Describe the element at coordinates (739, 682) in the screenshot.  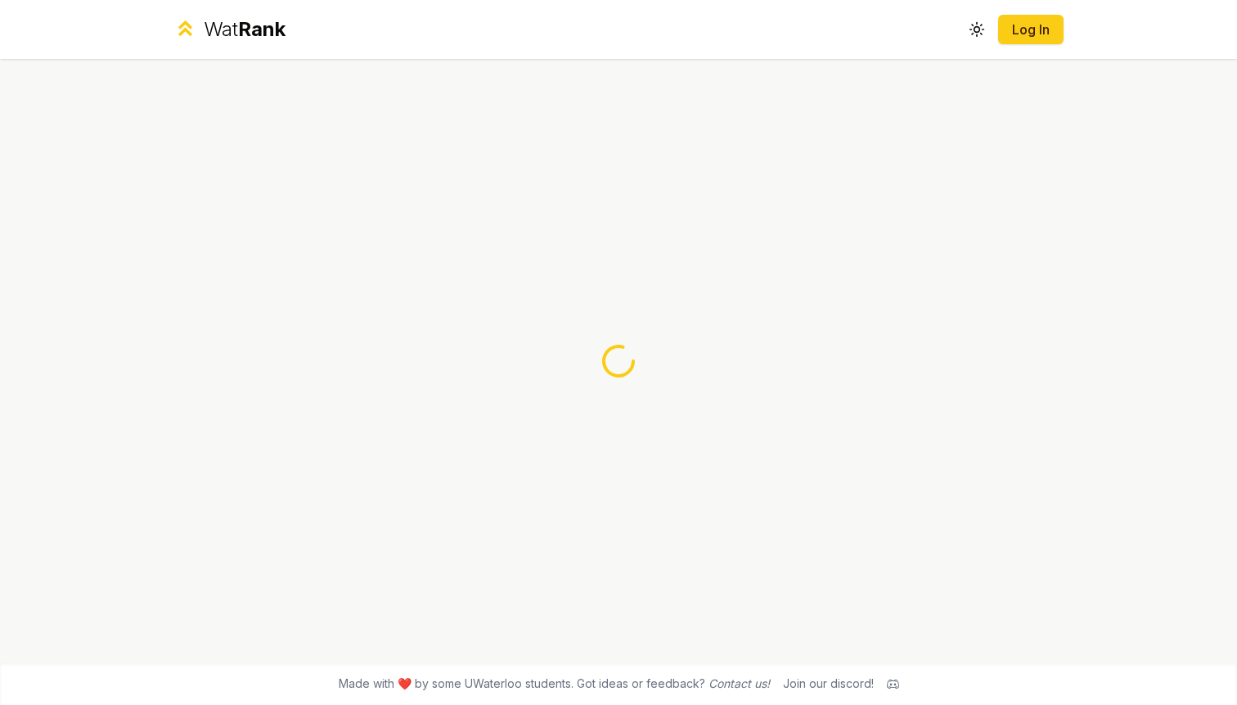
I see `a: Contact us!` at that location.